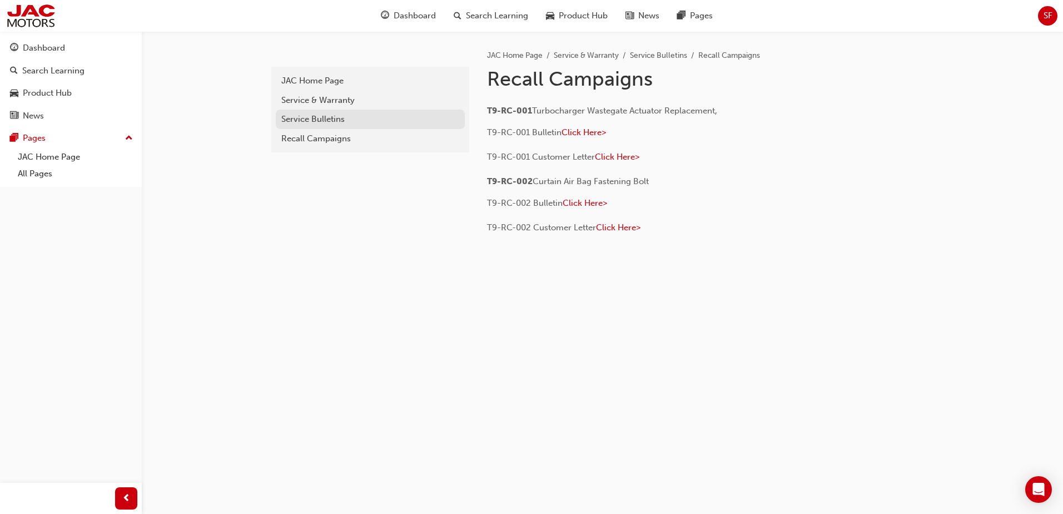  Describe the element at coordinates (729, 56) in the screenshot. I see `li: Recall Campaigns` at that location.